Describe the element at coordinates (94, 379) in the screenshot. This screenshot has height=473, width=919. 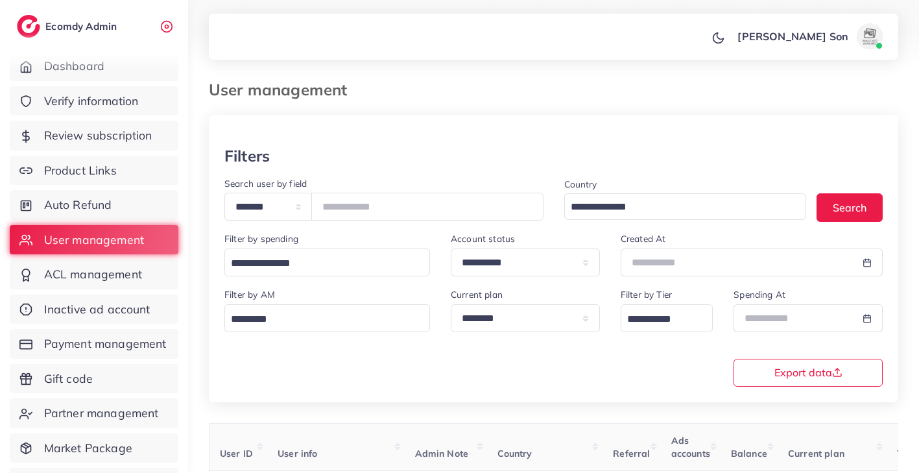
I see `a: Gift code` at that location.